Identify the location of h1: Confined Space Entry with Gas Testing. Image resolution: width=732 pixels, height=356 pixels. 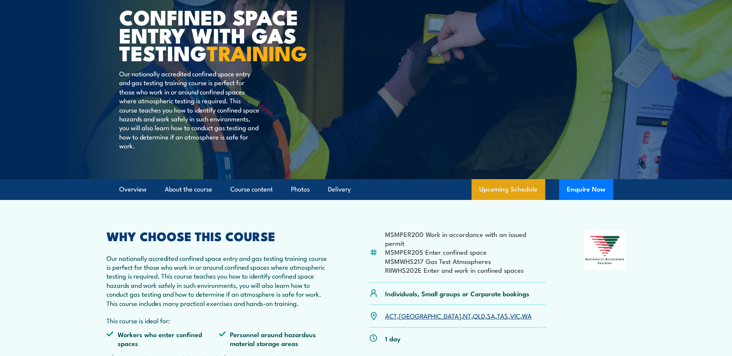
(214, 35).